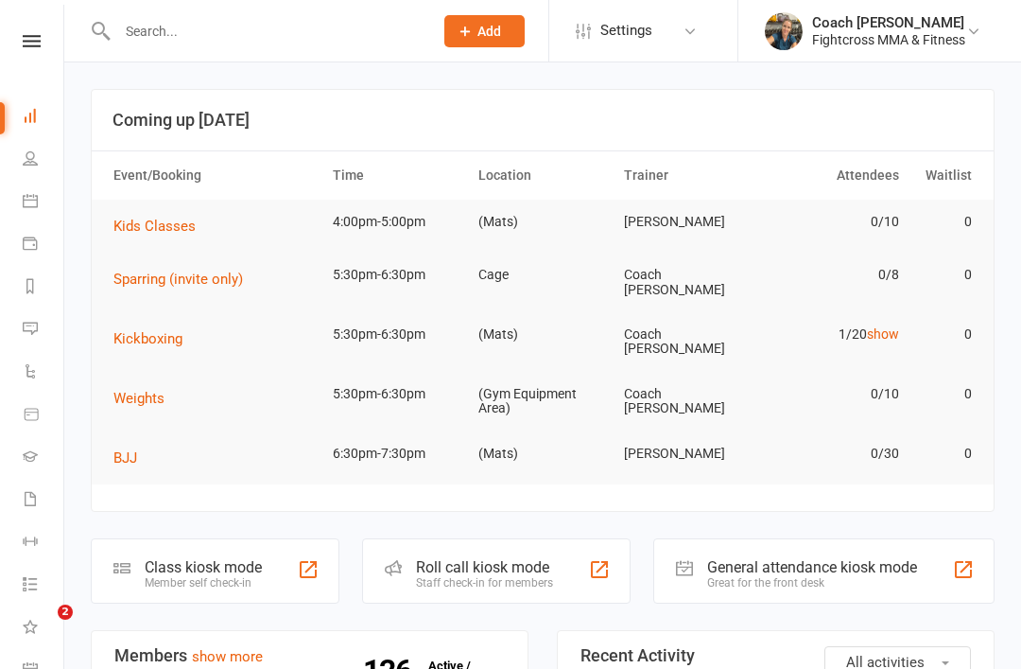 The image size is (1021, 669). What do you see at coordinates (397, 221) in the screenshot?
I see `td: 4:00pm-5:00pm` at bounding box center [397, 221].